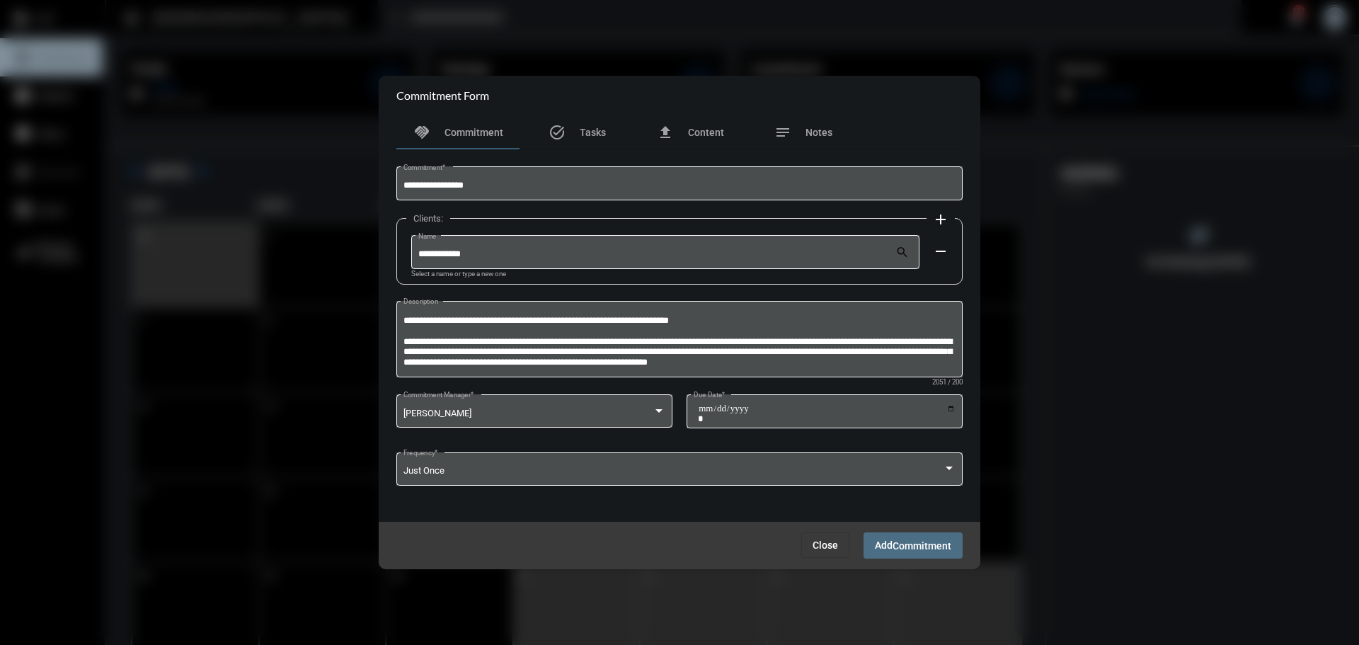 This screenshot has height=645, width=1359. What do you see at coordinates (913, 545) in the screenshot?
I see `button: AddCommitment` at bounding box center [913, 545].